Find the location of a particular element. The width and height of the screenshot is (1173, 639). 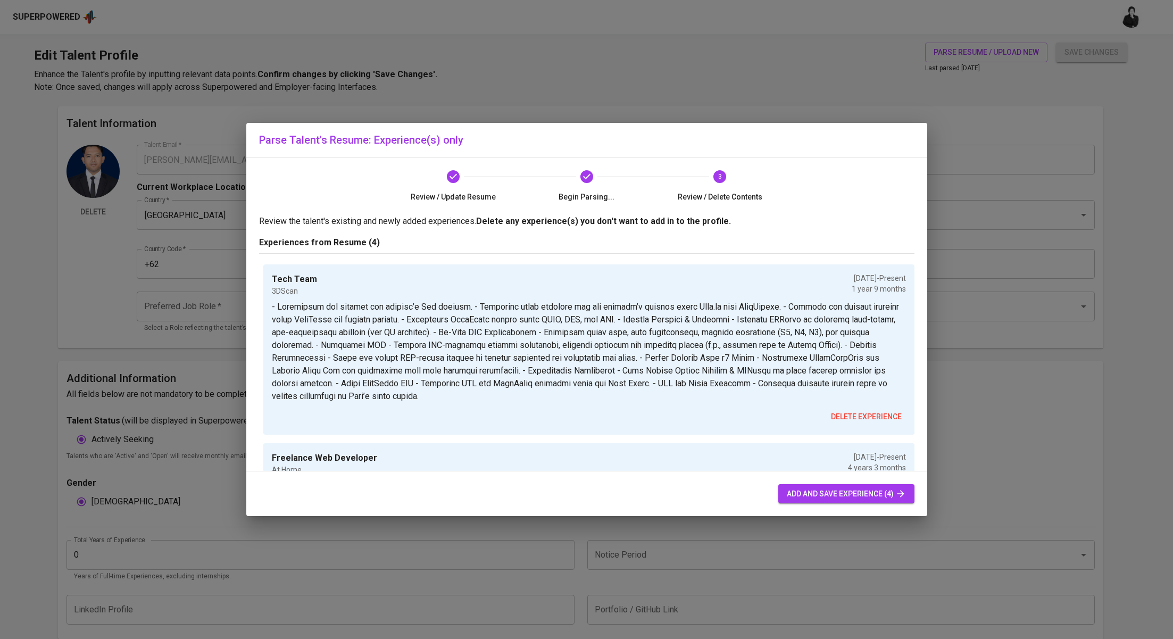

b: Delete any experience(s) you don't want to add in to the profile. is located at coordinates (603, 221).